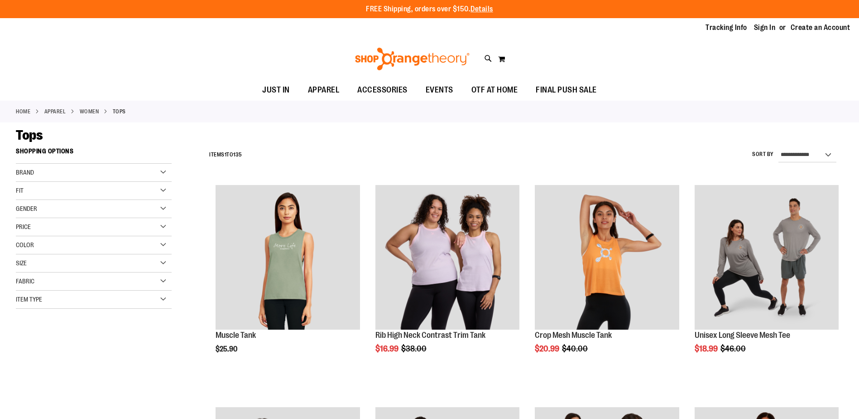 Image resolution: width=859 pixels, height=419 pixels. Describe the element at coordinates (576, 348) in the screenshot. I see `span: $40.00` at that location.